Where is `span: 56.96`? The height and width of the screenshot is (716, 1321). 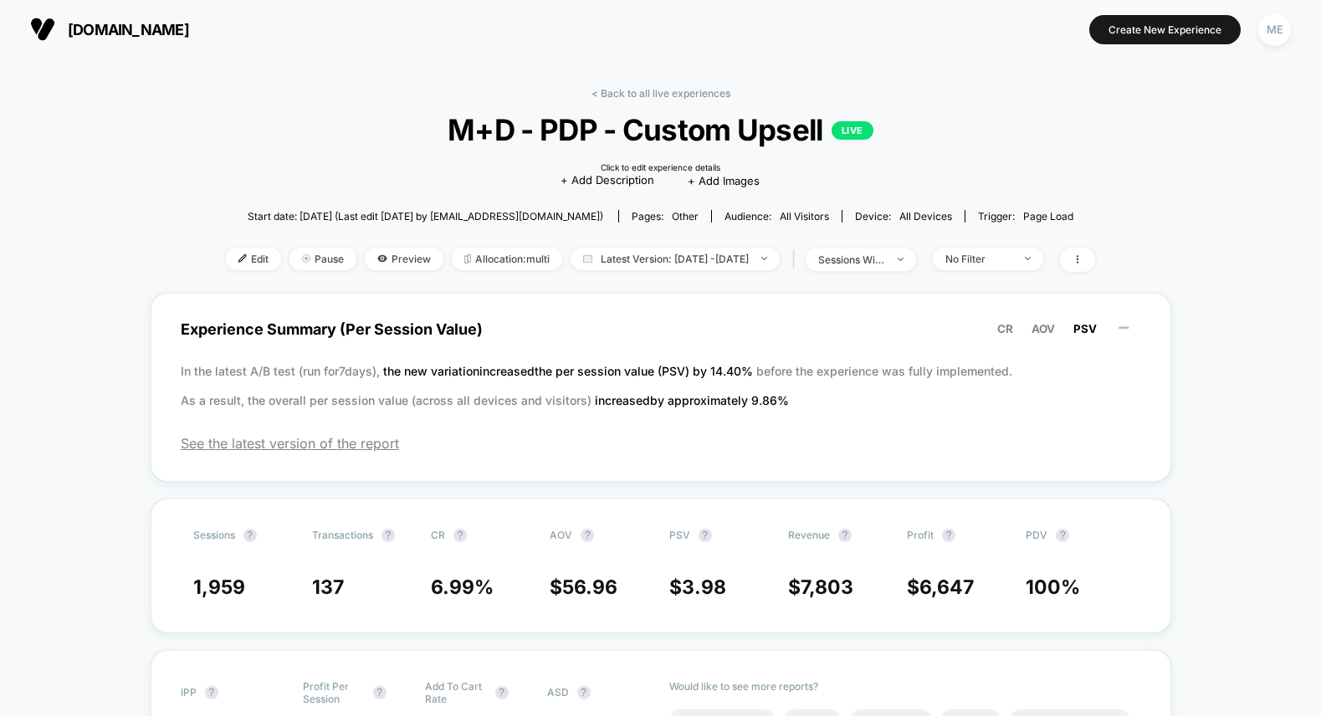 span: 56.96 is located at coordinates (590, 587).